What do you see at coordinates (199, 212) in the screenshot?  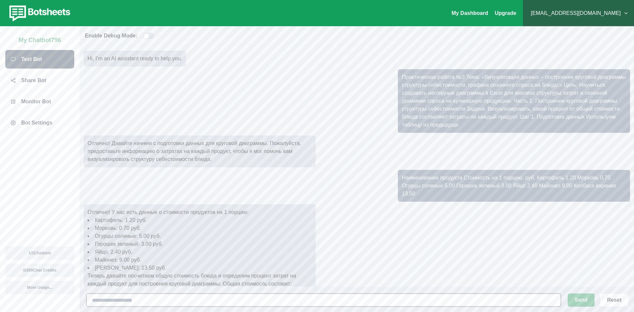 I see `p: Отлично! У нас есть данные о стоимости продуктов на 1 порцию:` at bounding box center [199, 212].